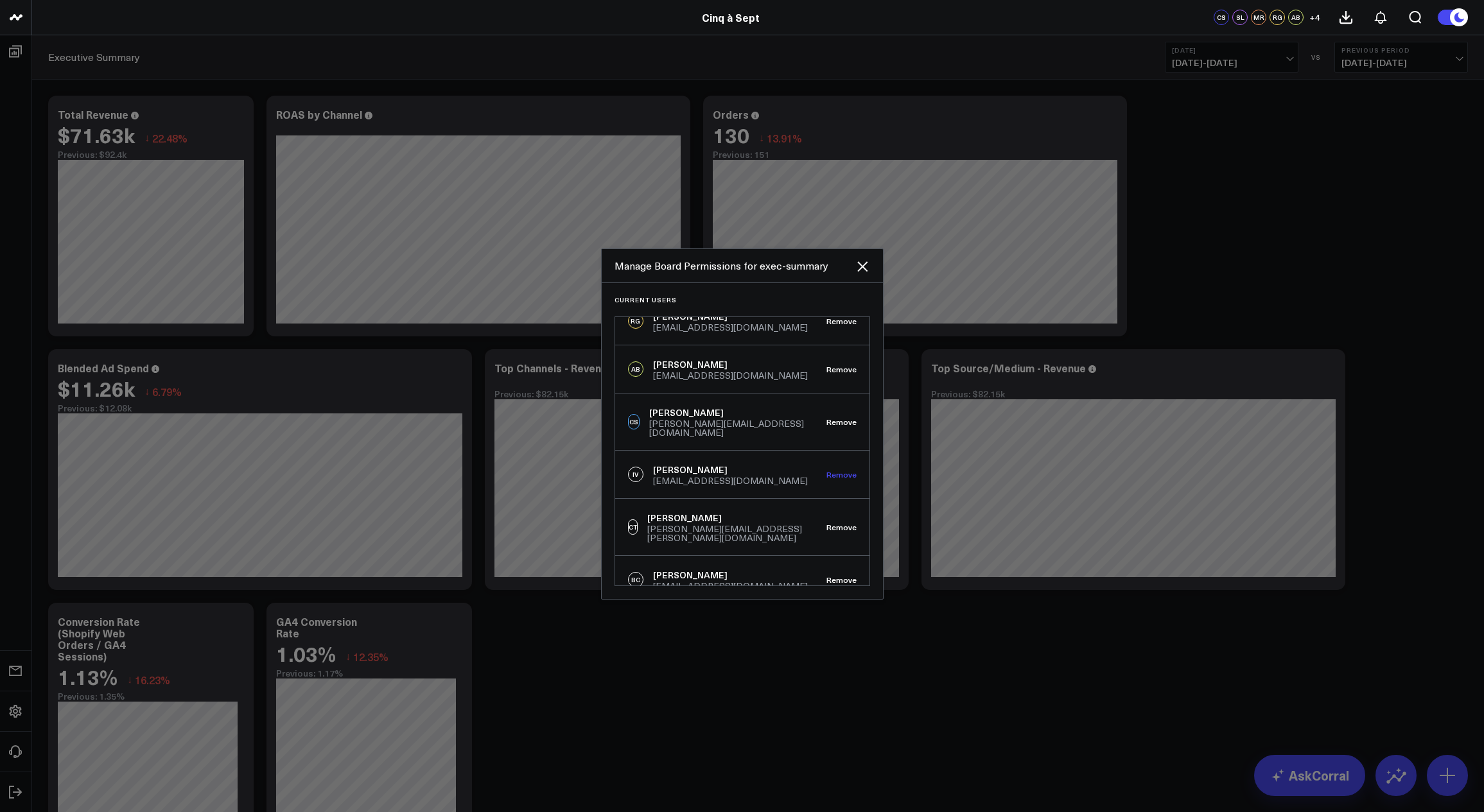  I want to click on div: Manage Board Permissions for exec-summary, so click(734, 266).